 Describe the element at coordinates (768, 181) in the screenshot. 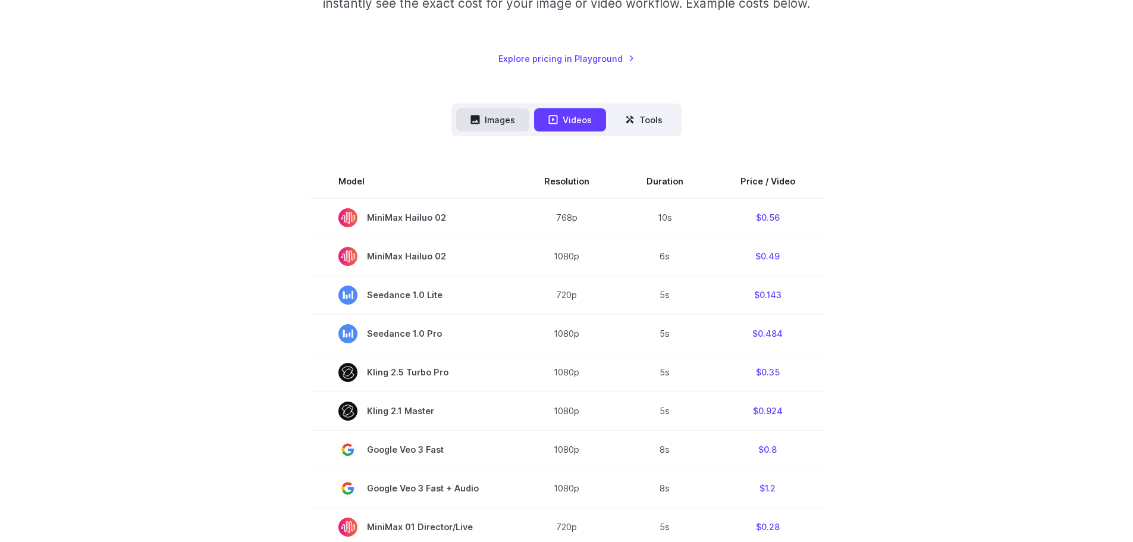

I see `th: Price / Video` at that location.